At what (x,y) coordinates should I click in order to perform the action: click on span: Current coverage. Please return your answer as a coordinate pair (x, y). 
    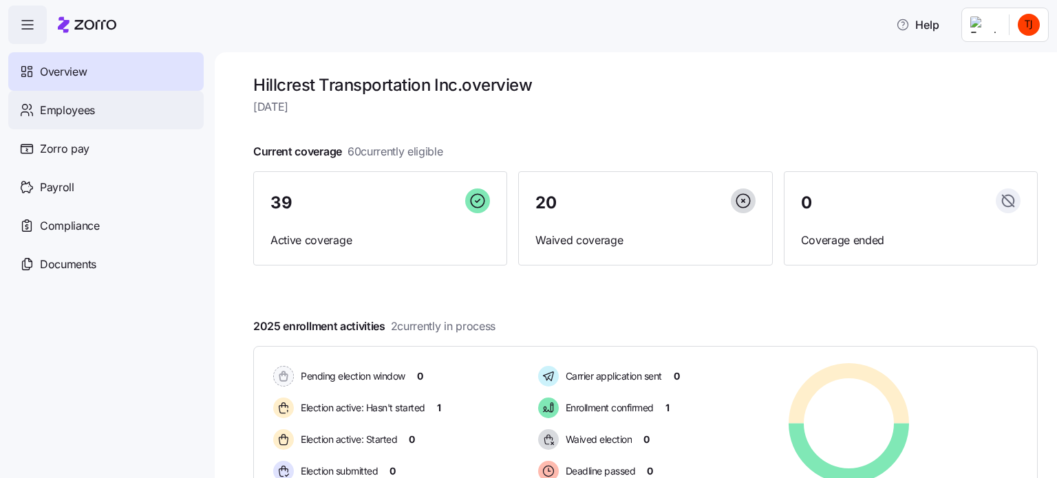
    Looking at the image, I should click on (348, 151).